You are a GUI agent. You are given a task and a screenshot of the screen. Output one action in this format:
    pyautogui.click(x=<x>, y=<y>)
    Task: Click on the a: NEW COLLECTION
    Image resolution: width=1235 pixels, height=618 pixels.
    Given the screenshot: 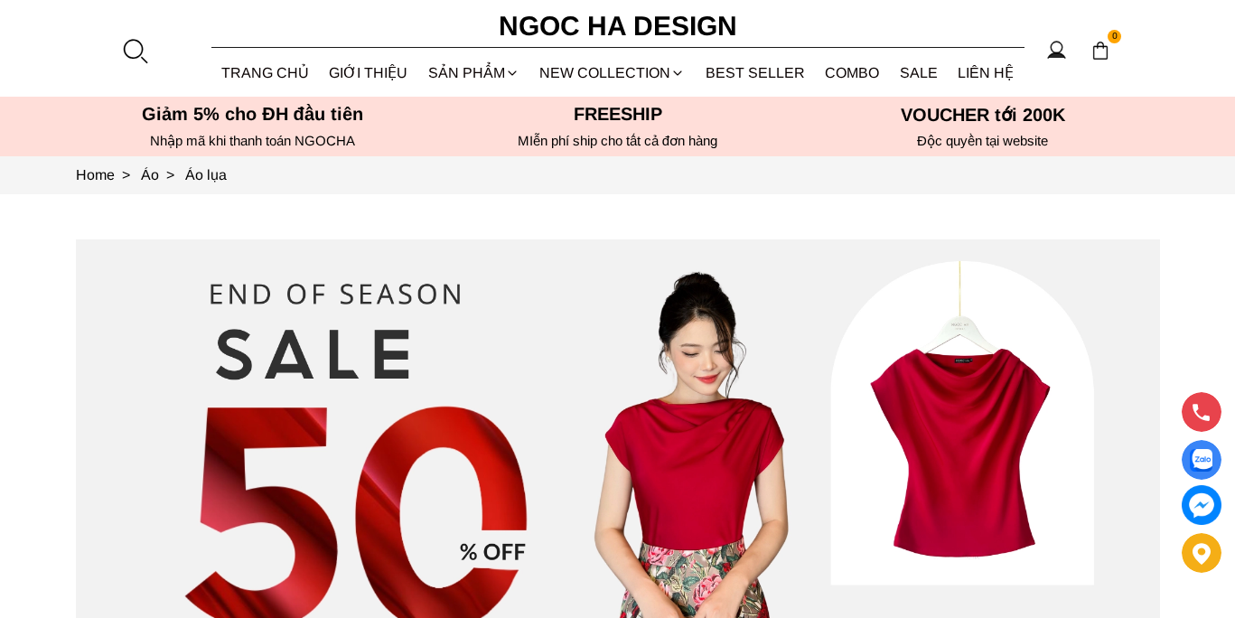 What is the action you would take?
    pyautogui.click(x=613, y=72)
    